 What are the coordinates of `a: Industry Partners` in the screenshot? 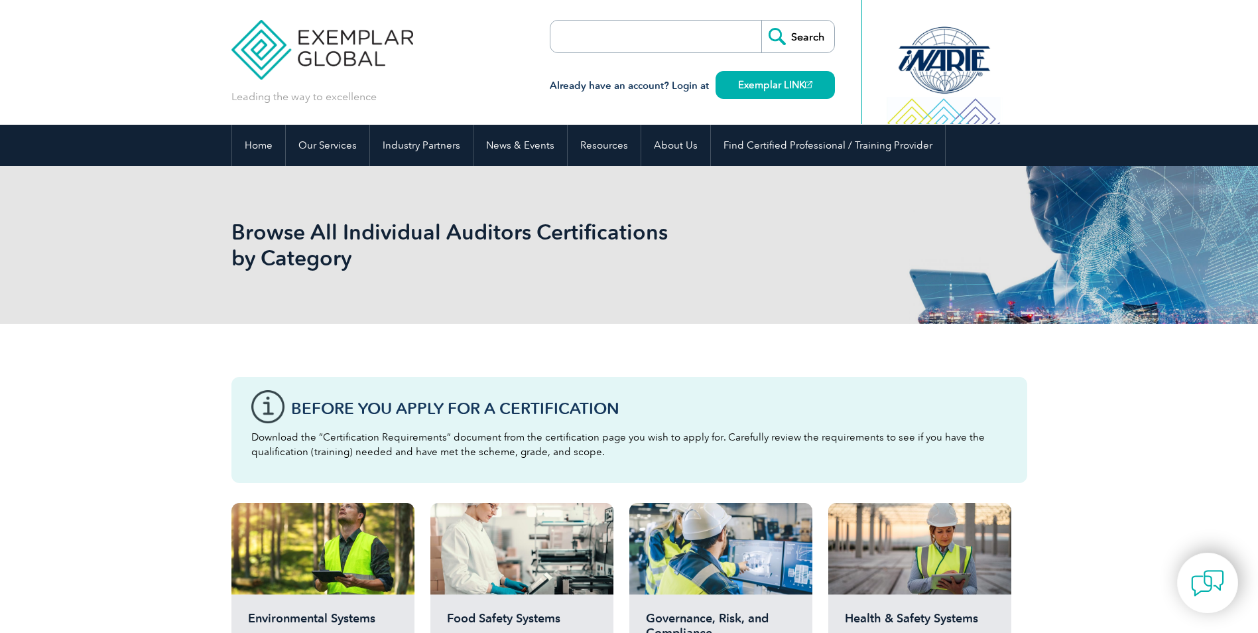 It's located at (421, 145).